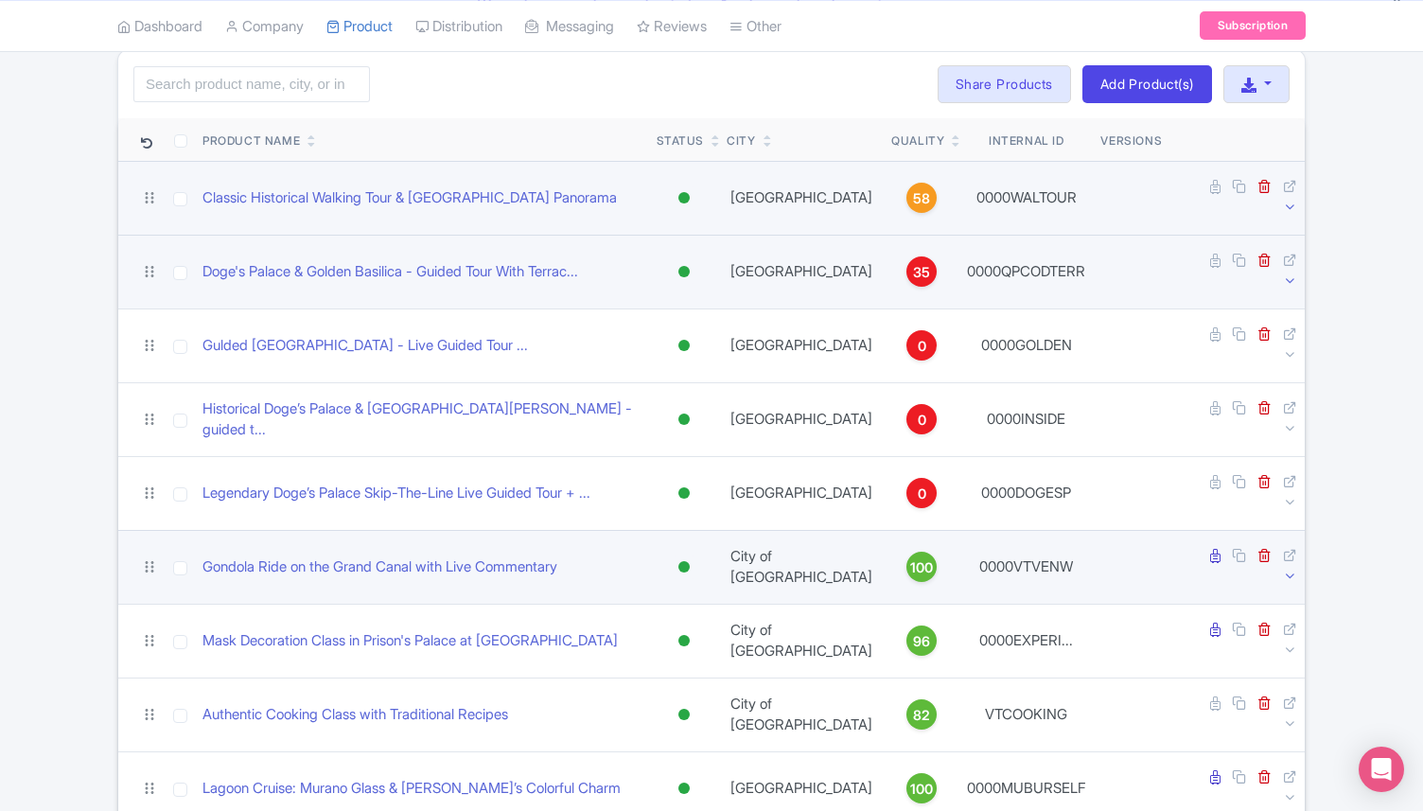 This screenshot has width=1423, height=811. What do you see at coordinates (252, 84) in the screenshot?
I see `input: Search product name, city, or interal id` at bounding box center [252, 84].